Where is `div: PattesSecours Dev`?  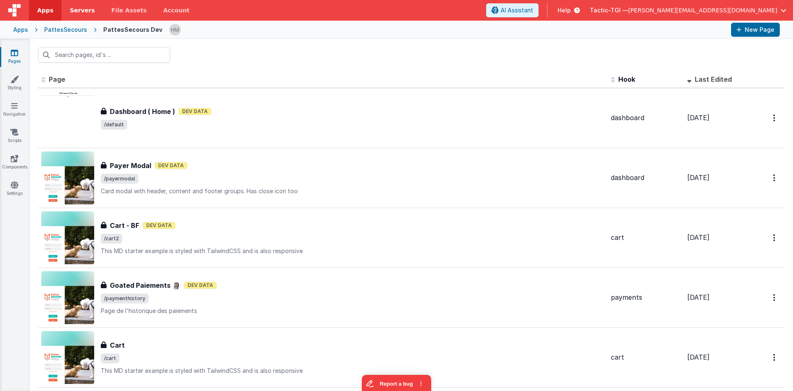
div: PattesSecours Dev is located at coordinates (133, 30).